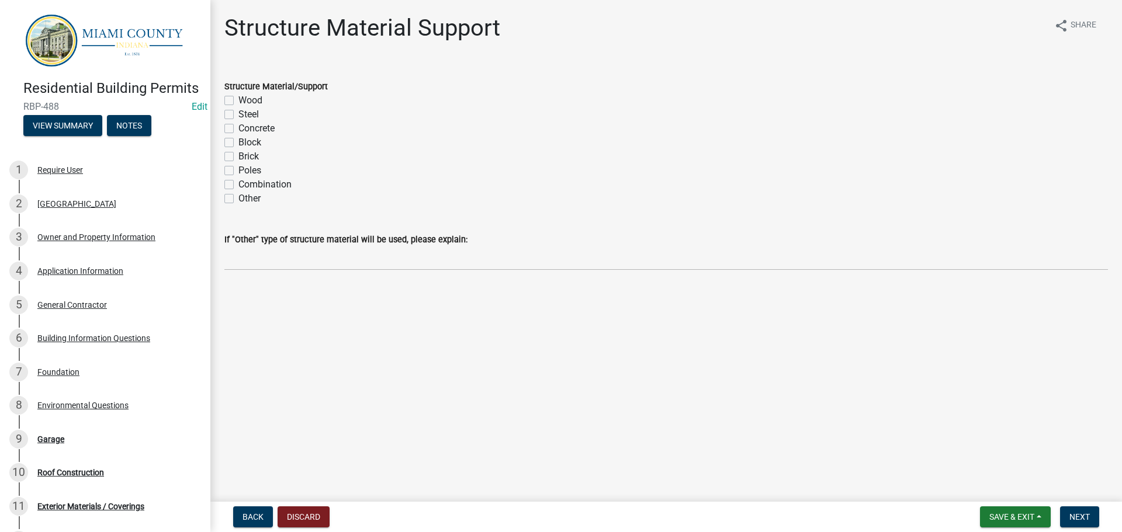 Image resolution: width=1122 pixels, height=532 pixels. I want to click on label: Steel, so click(248, 115).